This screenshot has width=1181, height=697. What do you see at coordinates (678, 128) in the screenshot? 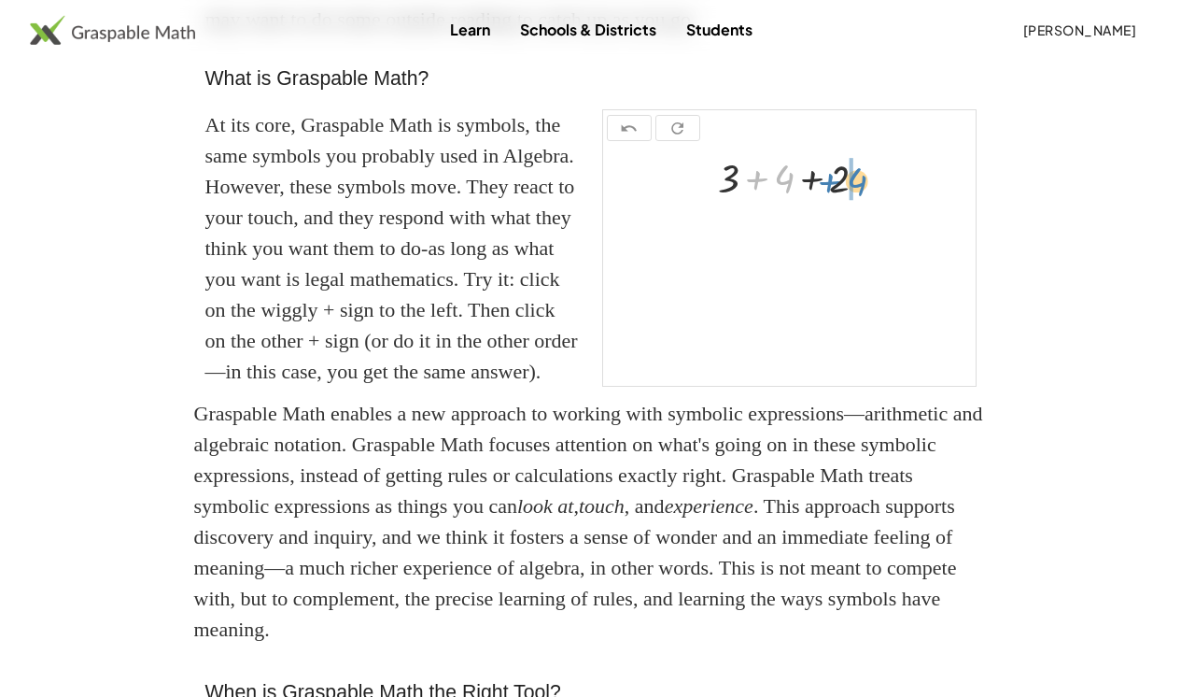
I see `button: refresh` at bounding box center [678, 128].